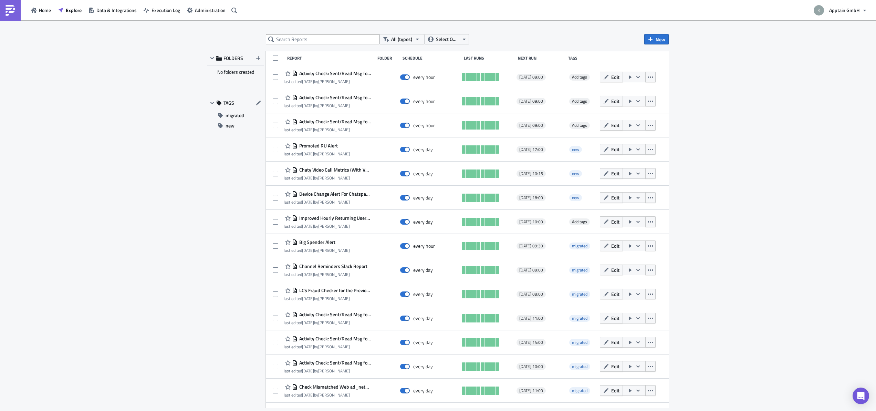  Describe the element at coordinates (432, 58) in the screenshot. I see `div: Schedule` at that location.